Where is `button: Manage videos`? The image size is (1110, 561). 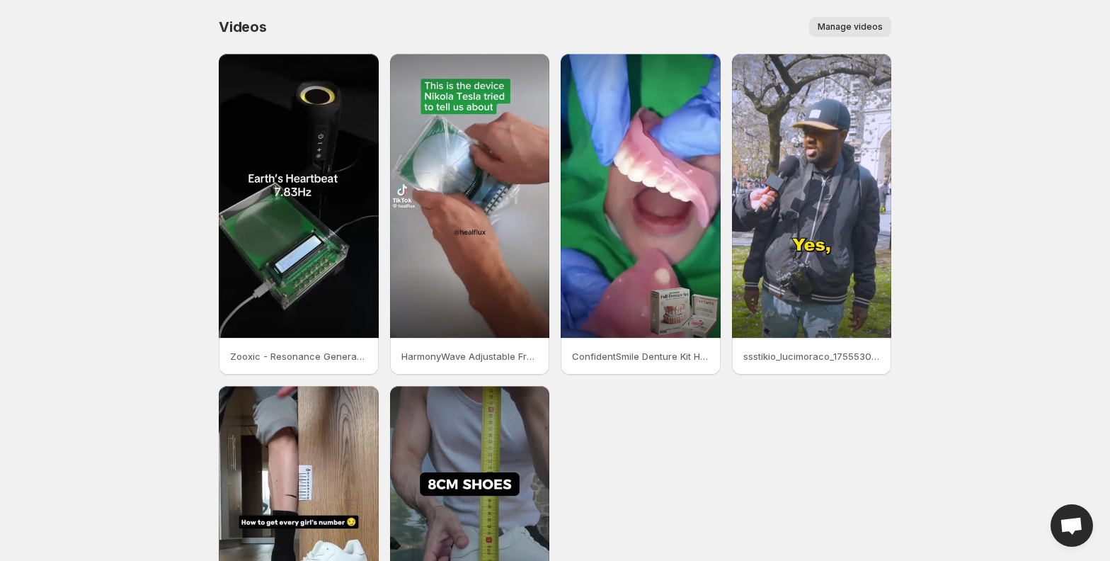
button: Manage videos is located at coordinates (851, 27).